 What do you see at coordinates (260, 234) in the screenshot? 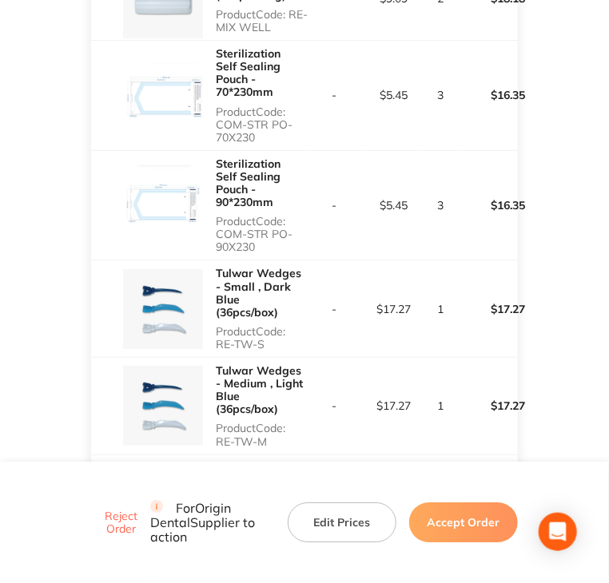
I see `p: Product Code: COM-STR PO-90X230` at bounding box center [260, 234].